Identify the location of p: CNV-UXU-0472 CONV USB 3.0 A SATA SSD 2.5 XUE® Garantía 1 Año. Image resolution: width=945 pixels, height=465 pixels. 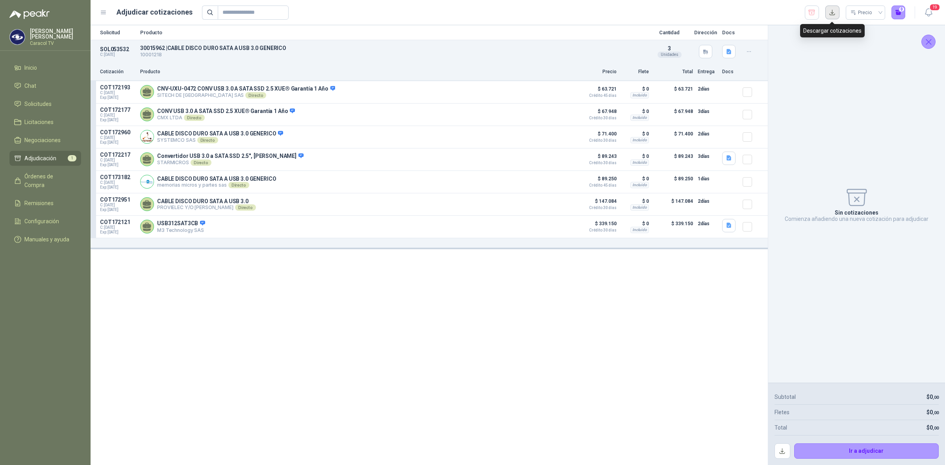
(246, 89).